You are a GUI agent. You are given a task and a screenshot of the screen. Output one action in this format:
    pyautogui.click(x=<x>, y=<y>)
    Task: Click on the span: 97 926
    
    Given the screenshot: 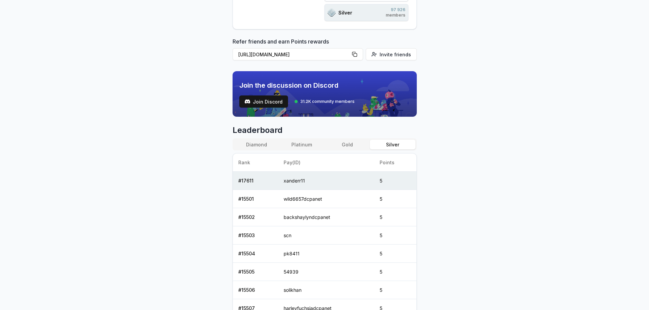 What is the action you would take?
    pyautogui.click(x=395, y=10)
    